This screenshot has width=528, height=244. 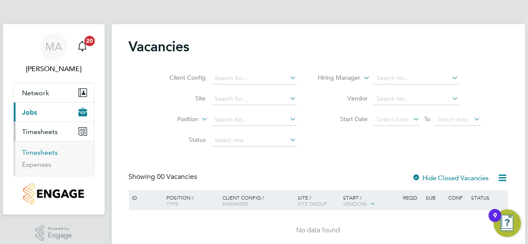 I want to click on div: Client Config /, so click(x=258, y=200).